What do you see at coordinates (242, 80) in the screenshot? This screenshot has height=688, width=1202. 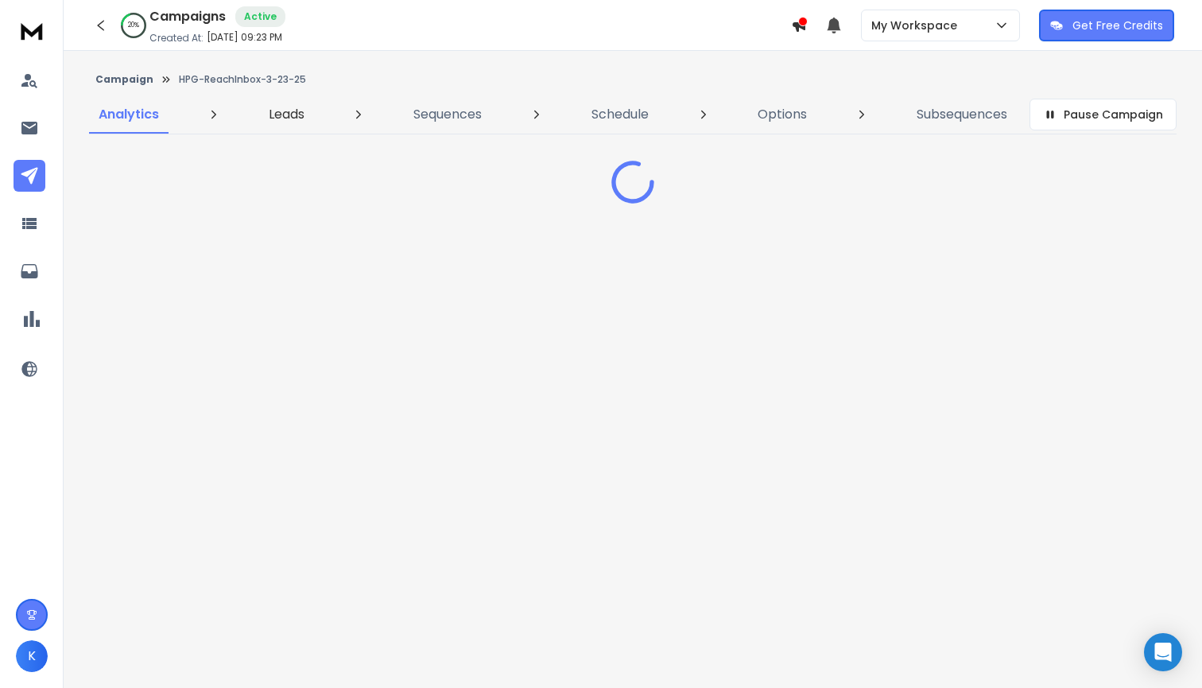 I see `p: HPG-ReachInbox-3-23-25` at bounding box center [242, 80].